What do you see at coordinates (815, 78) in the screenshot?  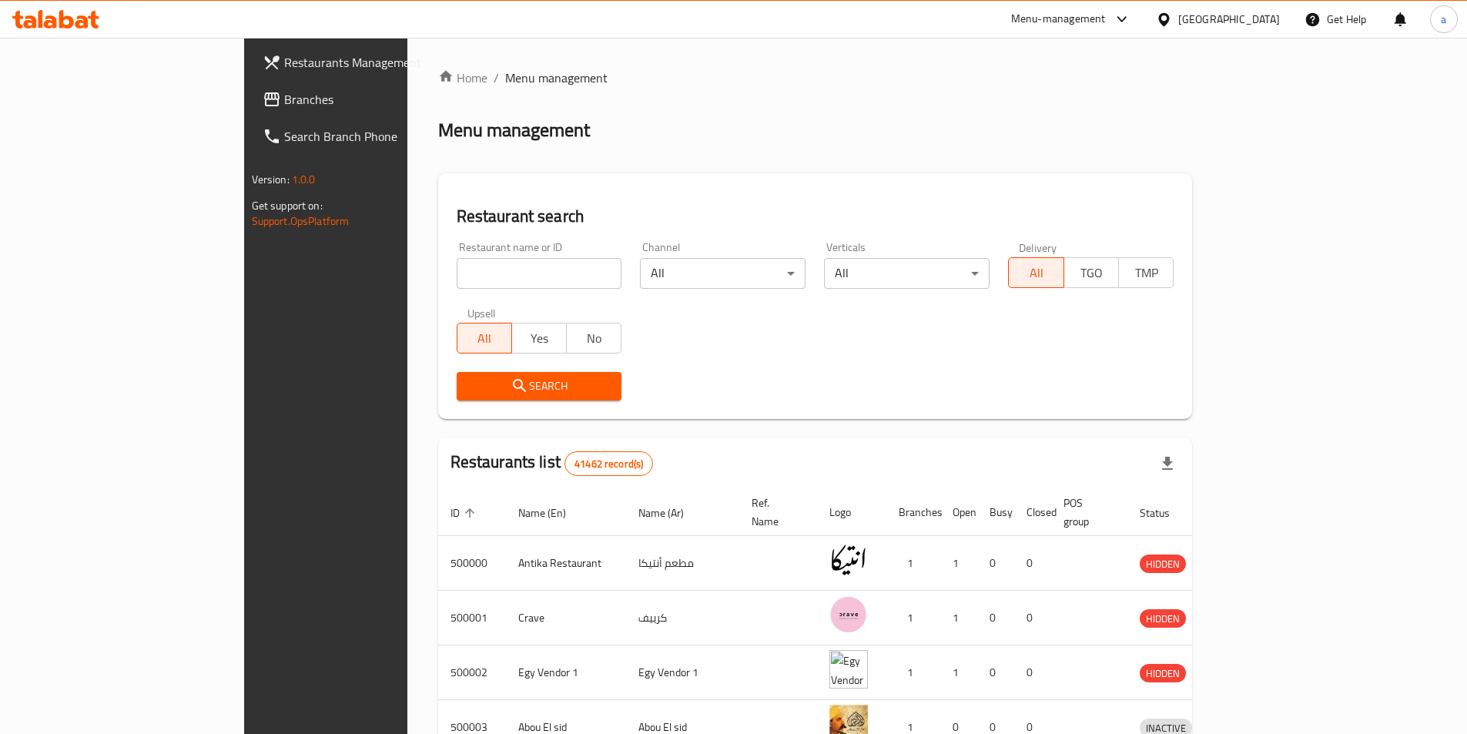 I see `nav: breadcrumb` at bounding box center [815, 78].